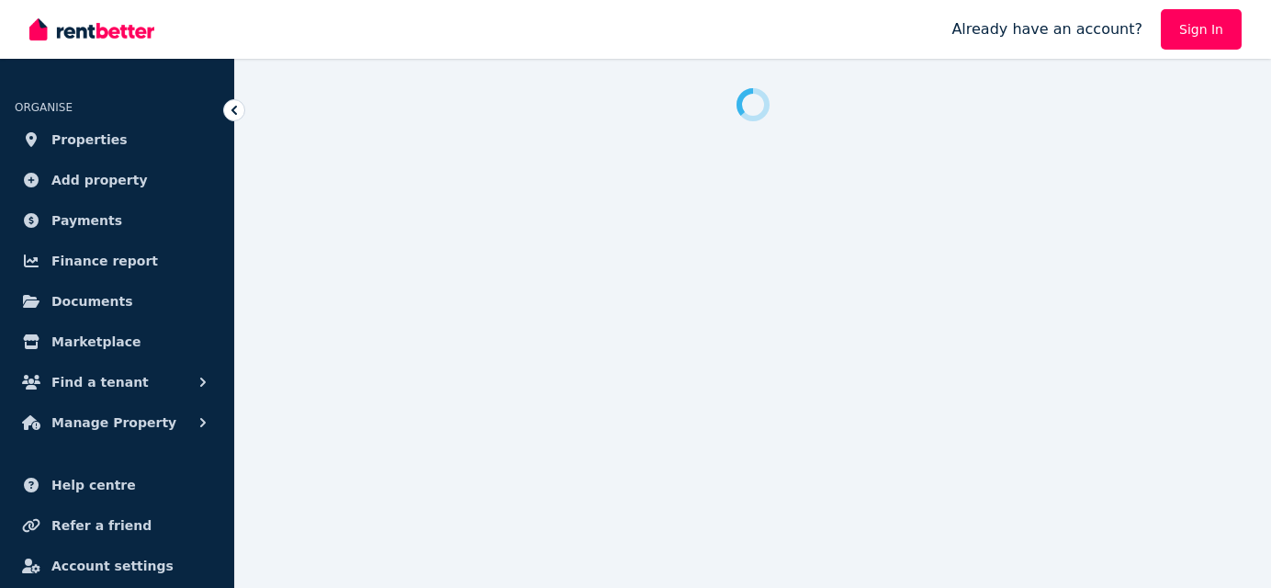 The width and height of the screenshot is (1271, 588). Describe the element at coordinates (100, 382) in the screenshot. I see `span: Find a tenant` at that location.